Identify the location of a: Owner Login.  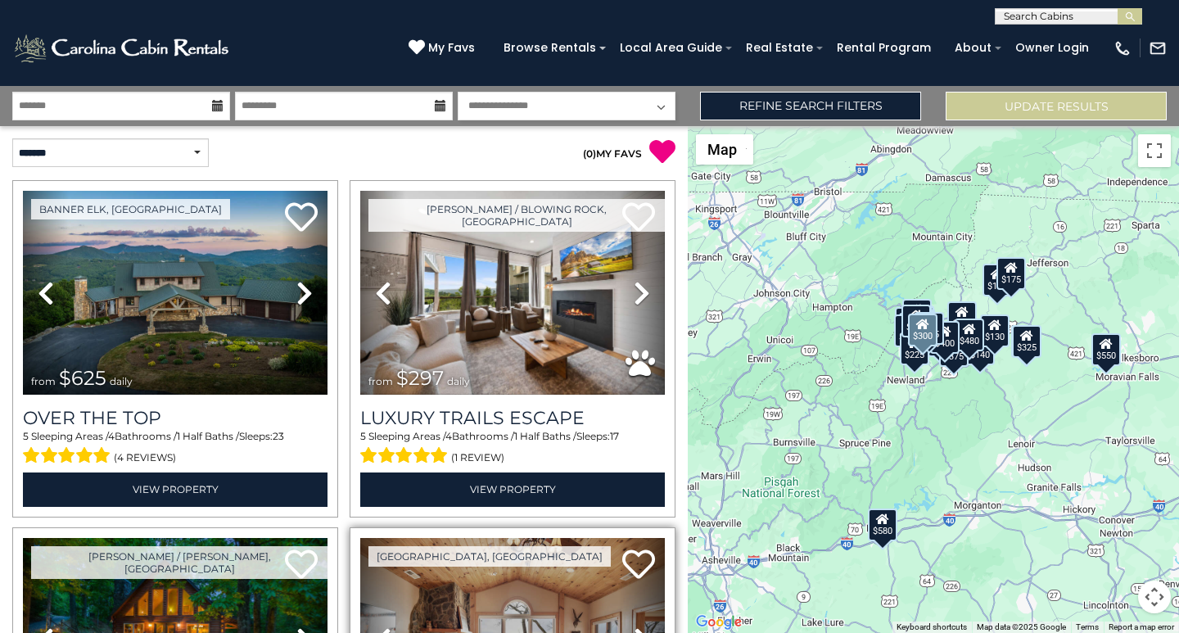
(1052, 47).